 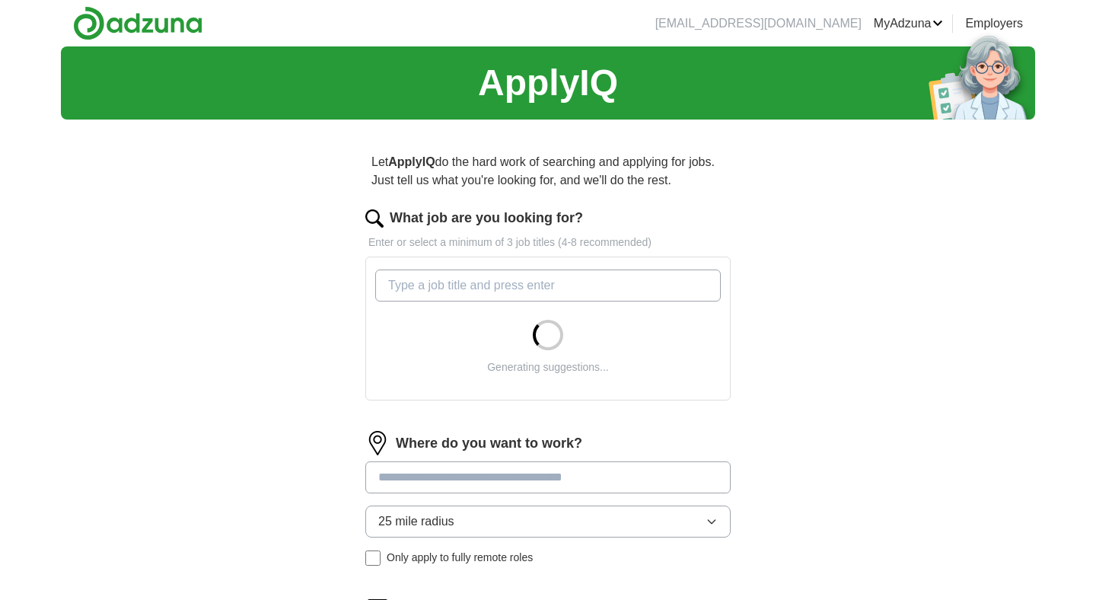 I want to click on span: 25 mile radius, so click(x=416, y=521).